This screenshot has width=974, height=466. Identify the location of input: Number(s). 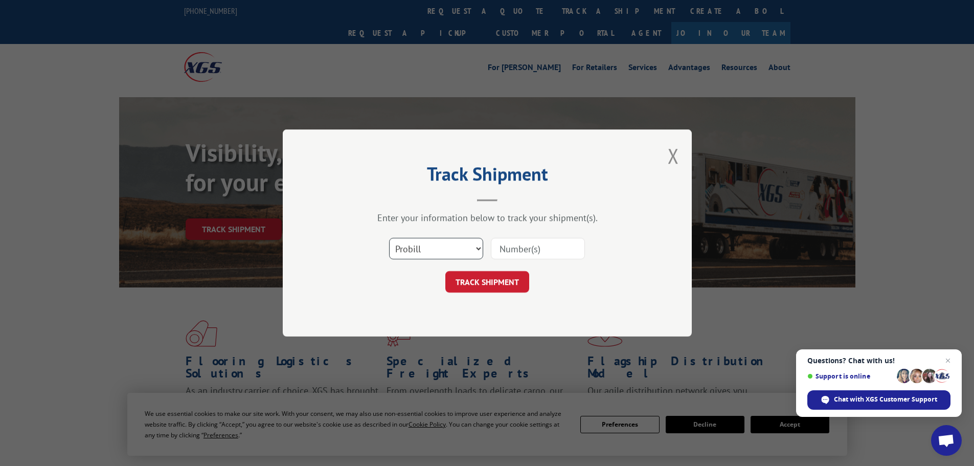
(538, 248).